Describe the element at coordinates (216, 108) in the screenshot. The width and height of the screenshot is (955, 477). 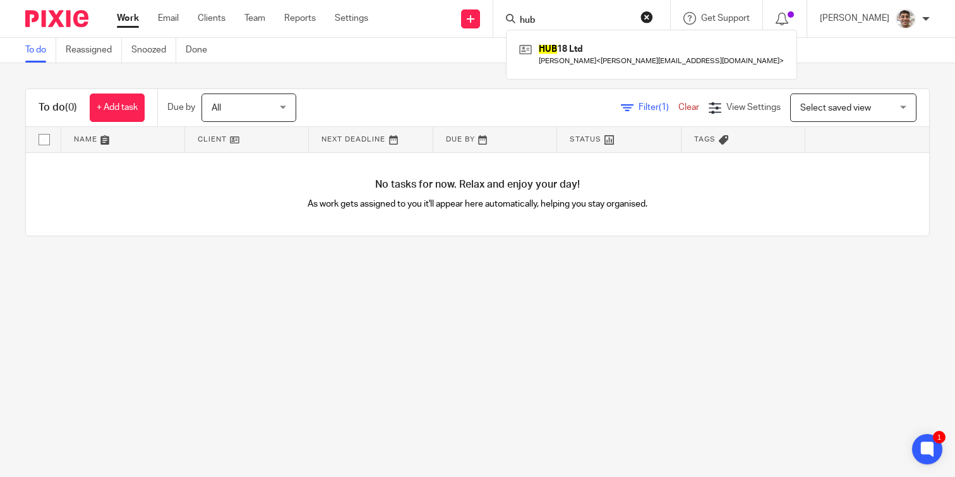
I see `span: All` at that location.